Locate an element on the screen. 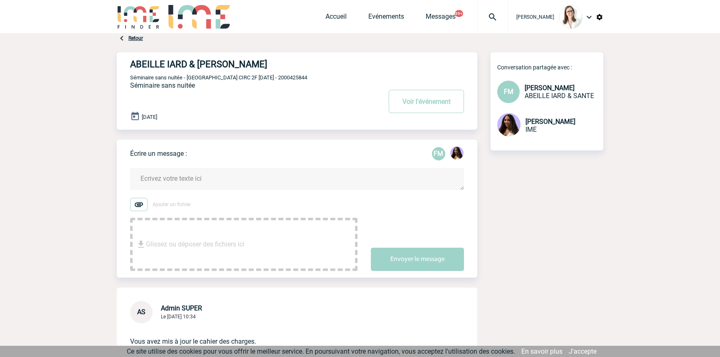  button: 99+ is located at coordinates (459, 13).